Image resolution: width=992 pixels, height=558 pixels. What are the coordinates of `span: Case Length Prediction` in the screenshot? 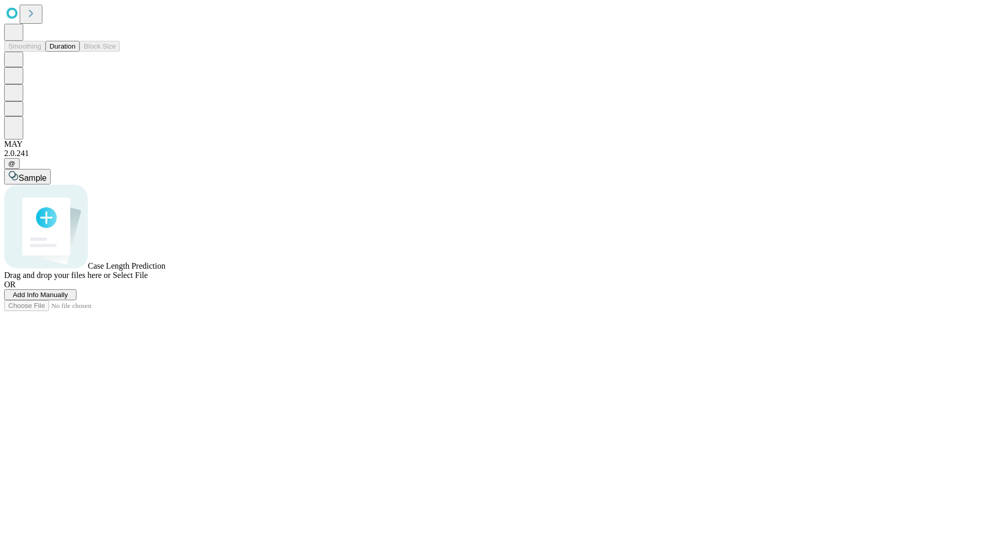 It's located at (127, 266).